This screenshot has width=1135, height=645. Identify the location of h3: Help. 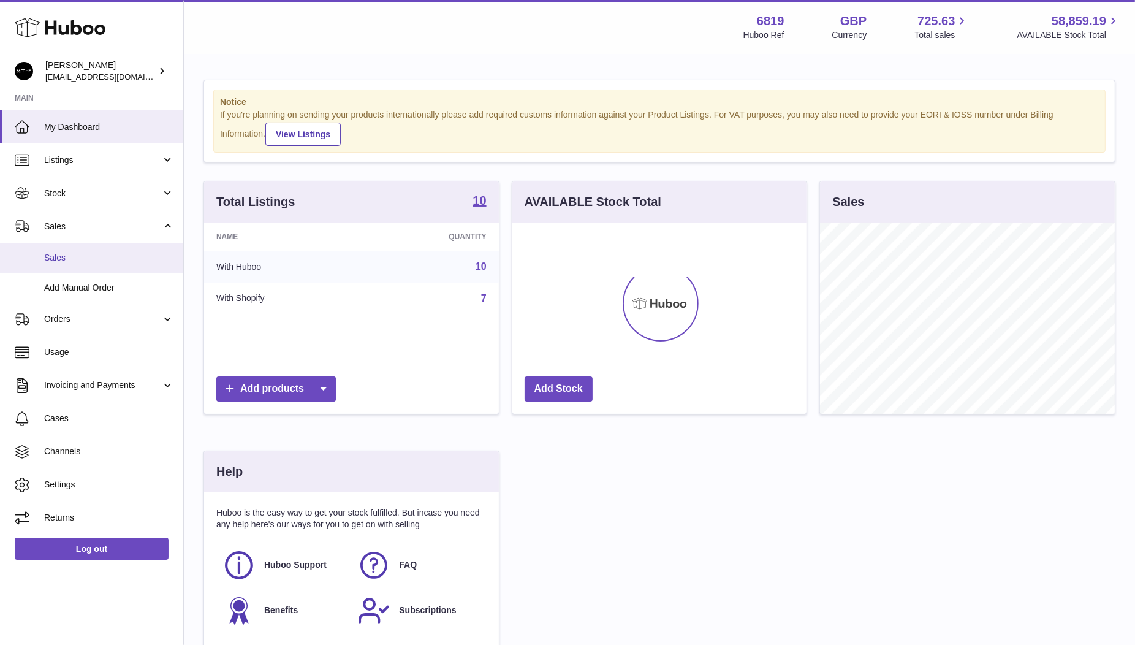
(229, 471).